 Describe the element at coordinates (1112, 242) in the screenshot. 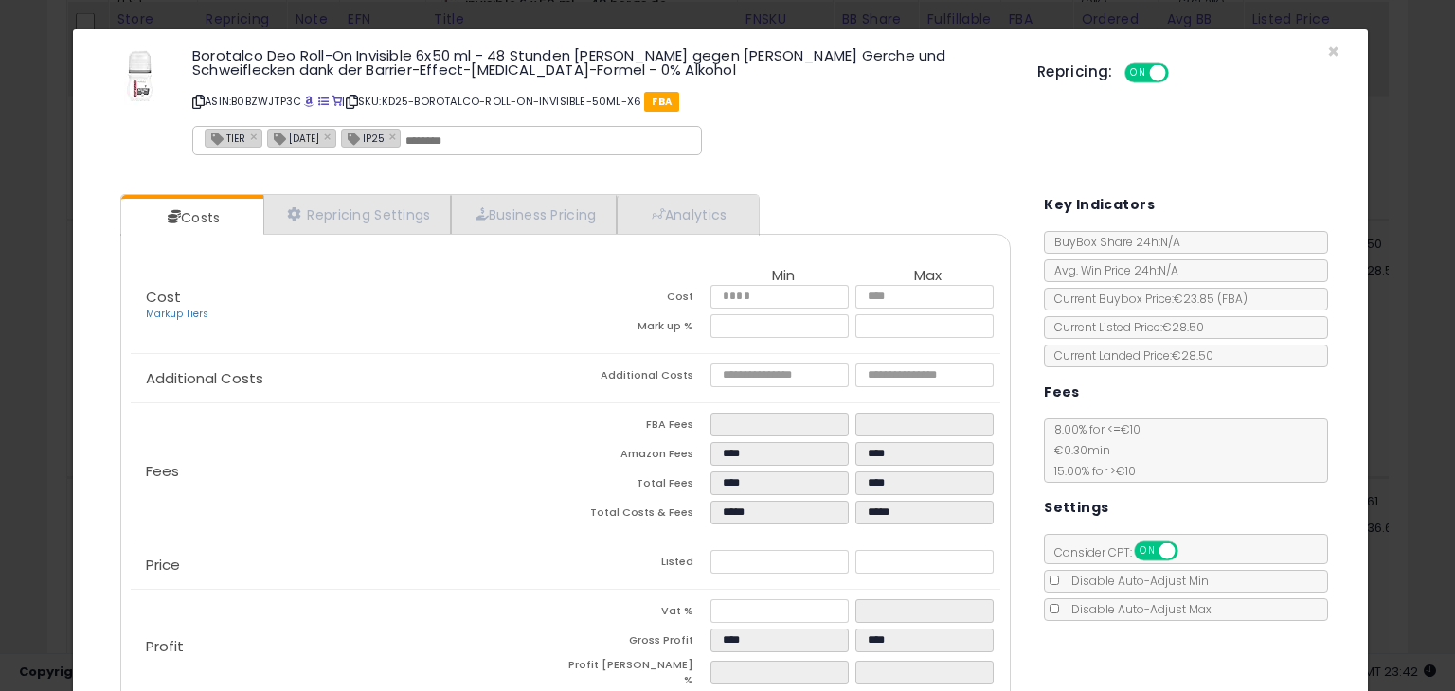

I see `span: BuyBox Share 24h: N/A` at that location.